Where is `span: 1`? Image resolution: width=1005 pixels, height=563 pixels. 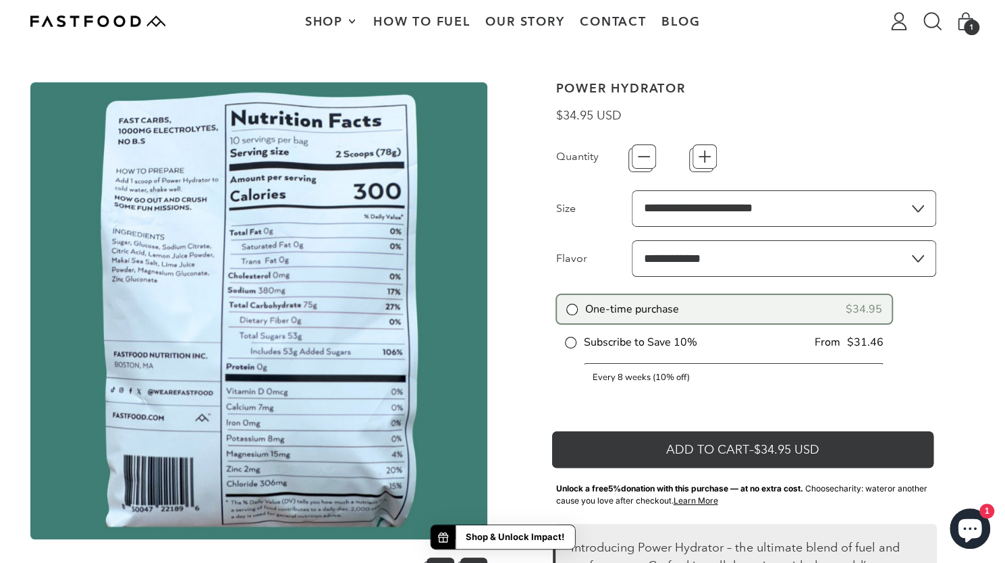
span: 1 is located at coordinates (971, 27).